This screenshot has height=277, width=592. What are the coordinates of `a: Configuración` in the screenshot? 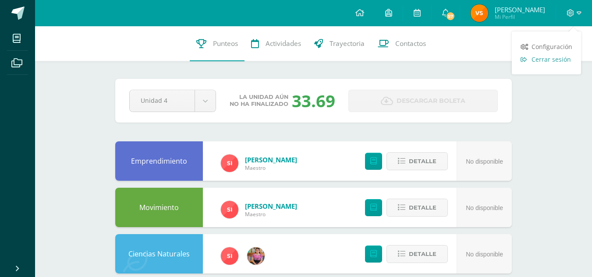 It's located at (547, 46).